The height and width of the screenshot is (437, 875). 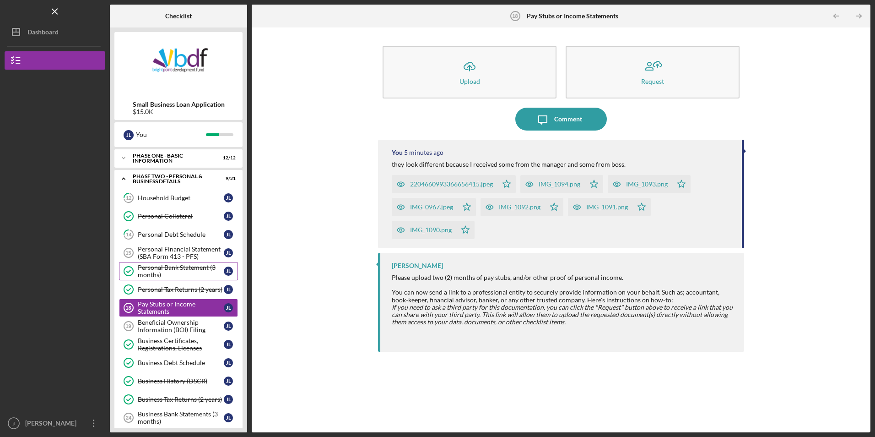 What do you see at coordinates (181, 326) in the screenshot?
I see `div: Beneficial Ownership Information (BOI) Filing` at bounding box center [181, 326].